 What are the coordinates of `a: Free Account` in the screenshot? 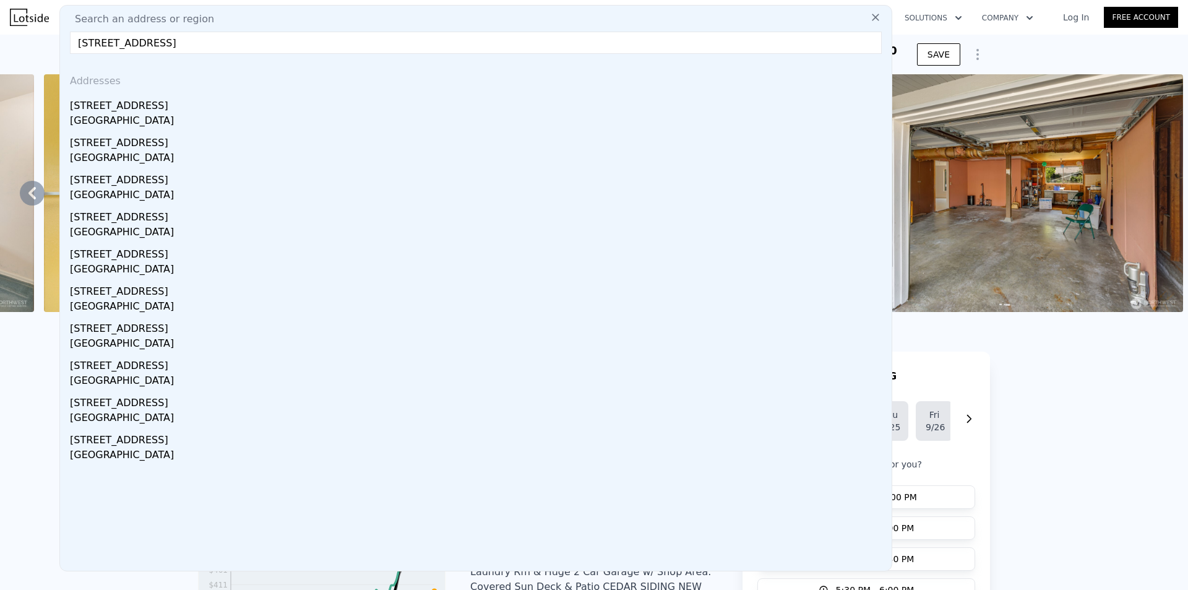 It's located at (1141, 17).